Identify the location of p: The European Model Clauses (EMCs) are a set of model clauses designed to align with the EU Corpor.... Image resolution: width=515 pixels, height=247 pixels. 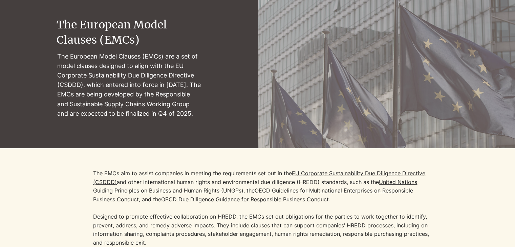
(129, 85).